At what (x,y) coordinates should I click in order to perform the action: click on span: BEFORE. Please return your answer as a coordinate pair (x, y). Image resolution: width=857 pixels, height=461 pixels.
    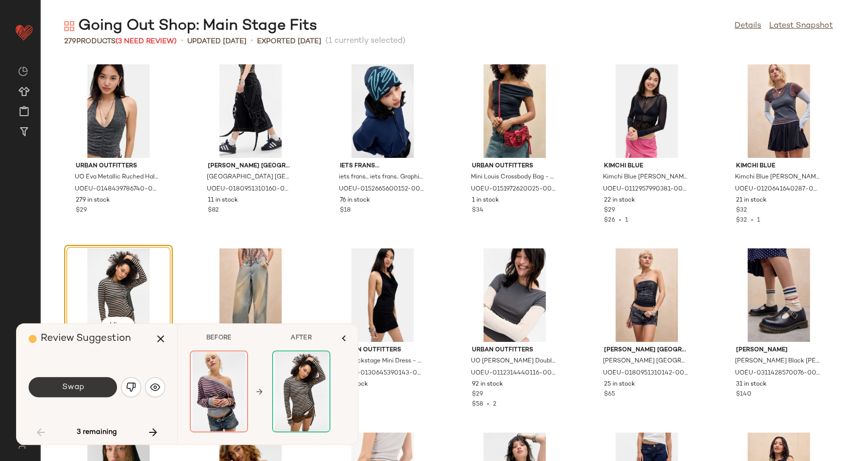
    Looking at the image, I should click on (219, 338).